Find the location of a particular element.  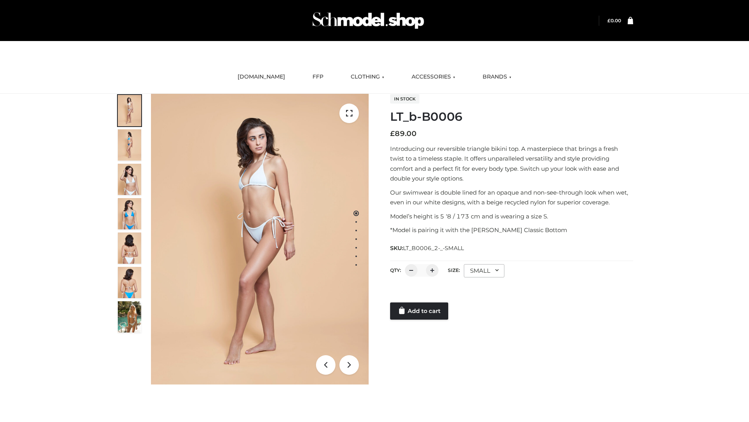

img: ArielClassicBikiniTop_CloudNine_AzureSky_OW114ECO_1-scaled.jpg is located at coordinates (130, 110).